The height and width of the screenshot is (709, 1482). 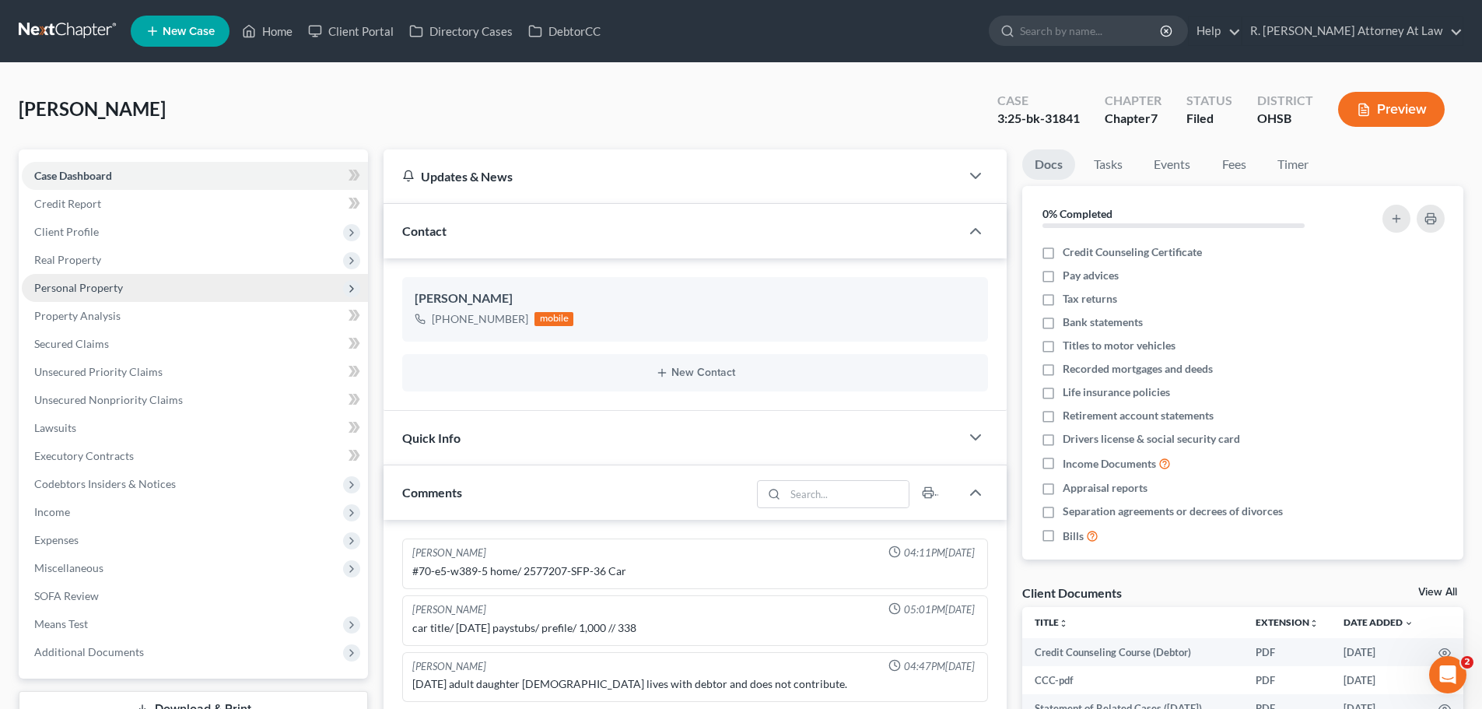 What do you see at coordinates (194, 372) in the screenshot?
I see `a: Unsecured Priority Claims` at bounding box center [194, 372].